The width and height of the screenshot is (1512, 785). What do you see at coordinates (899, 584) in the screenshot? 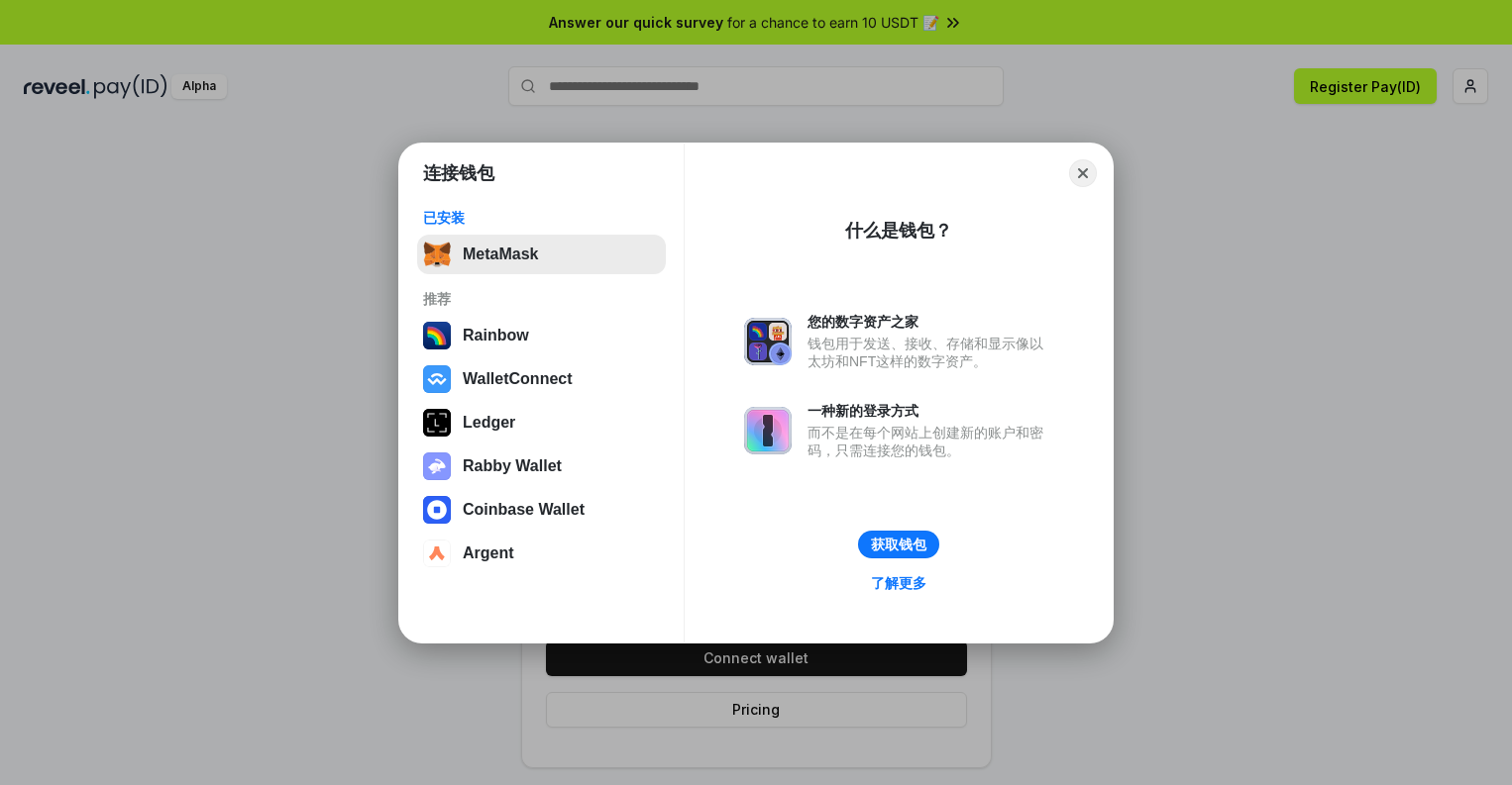
I see `div: 了解更多` at bounding box center [899, 584].